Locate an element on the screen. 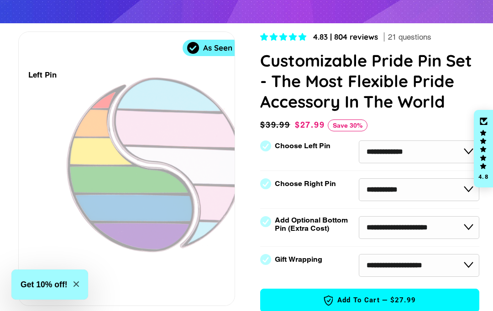  label: Add Optional Bottom Pin (Extra Cost) is located at coordinates (313, 225).